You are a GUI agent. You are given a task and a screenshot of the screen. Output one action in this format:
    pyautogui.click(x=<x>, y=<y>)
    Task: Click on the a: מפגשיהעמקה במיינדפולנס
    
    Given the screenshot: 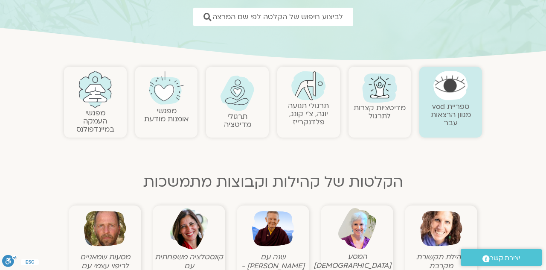 What is the action you would take?
    pyautogui.click(x=95, y=121)
    